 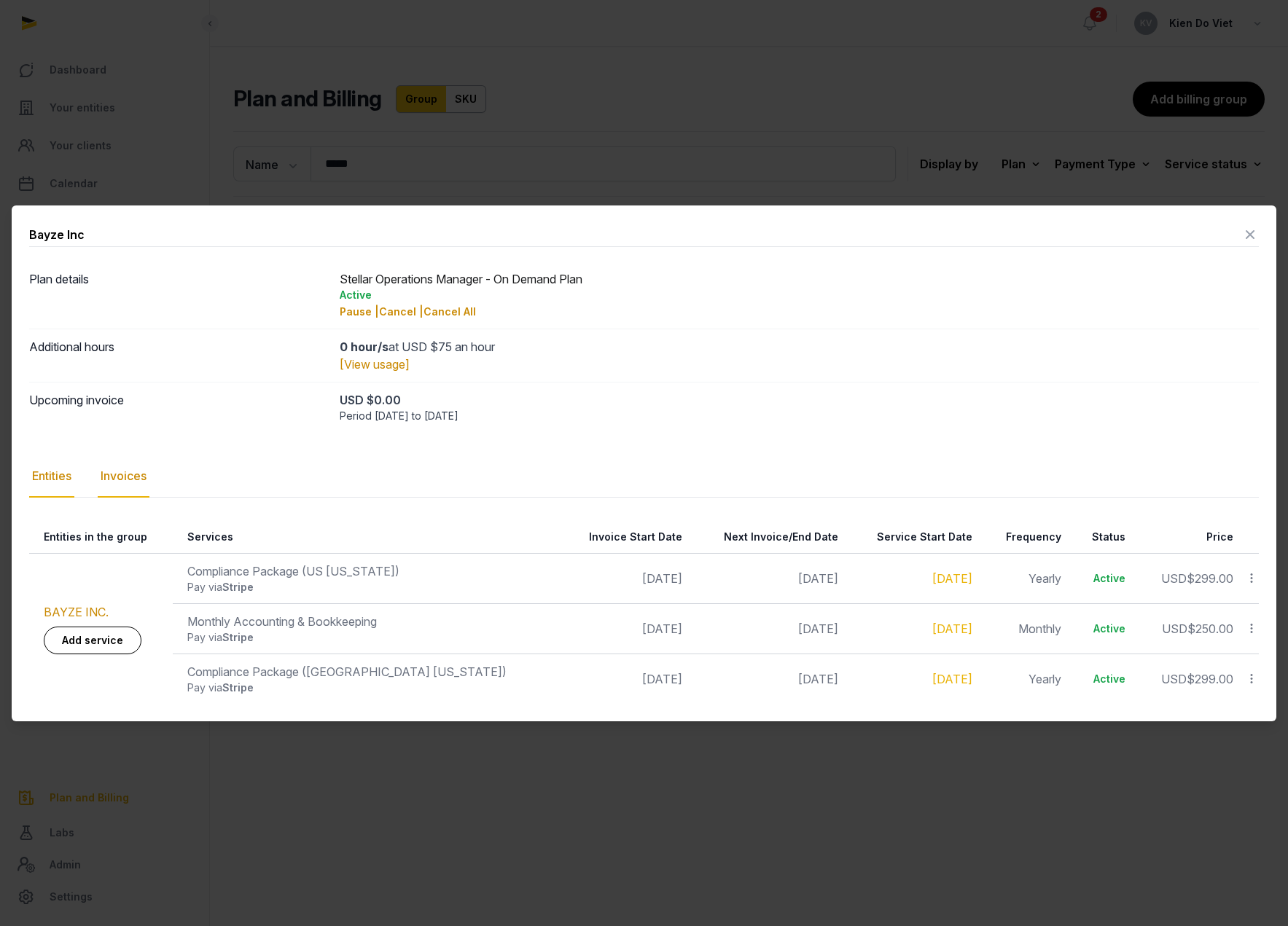 What do you see at coordinates (178, 295) in the screenshot?
I see `dt: Plan details` at bounding box center [178, 295].